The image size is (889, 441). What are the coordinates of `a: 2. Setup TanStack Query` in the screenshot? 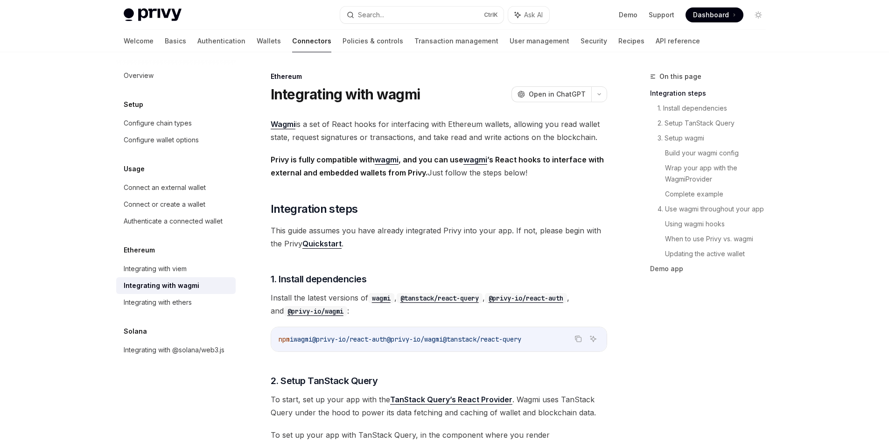 It's located at (716, 123).